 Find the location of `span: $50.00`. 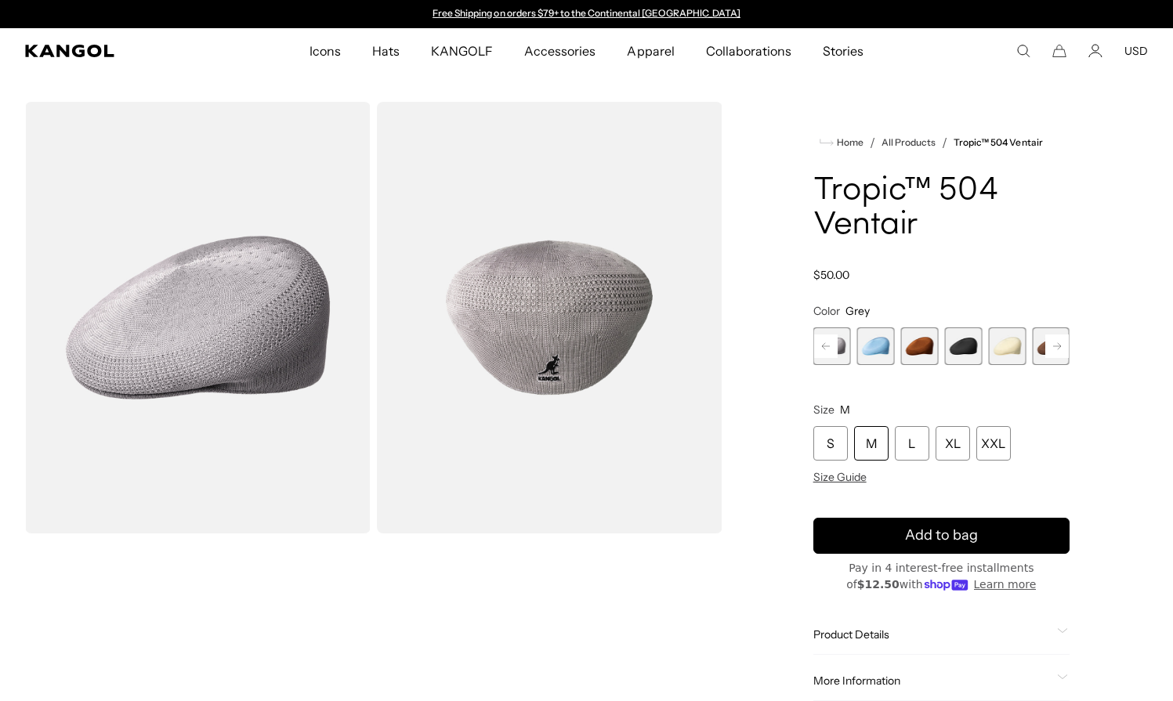

span: $50.00 is located at coordinates (831, 275).